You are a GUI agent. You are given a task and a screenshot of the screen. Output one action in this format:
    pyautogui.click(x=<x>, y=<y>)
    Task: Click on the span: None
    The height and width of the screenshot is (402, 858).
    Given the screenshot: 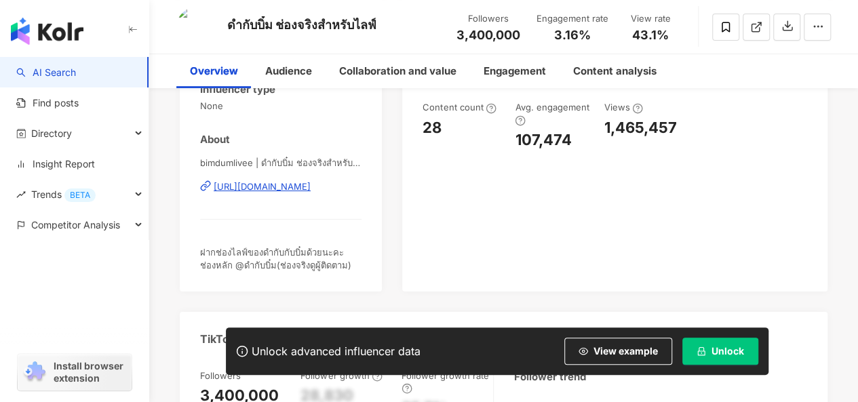 What is the action you would take?
    pyautogui.click(x=281, y=106)
    